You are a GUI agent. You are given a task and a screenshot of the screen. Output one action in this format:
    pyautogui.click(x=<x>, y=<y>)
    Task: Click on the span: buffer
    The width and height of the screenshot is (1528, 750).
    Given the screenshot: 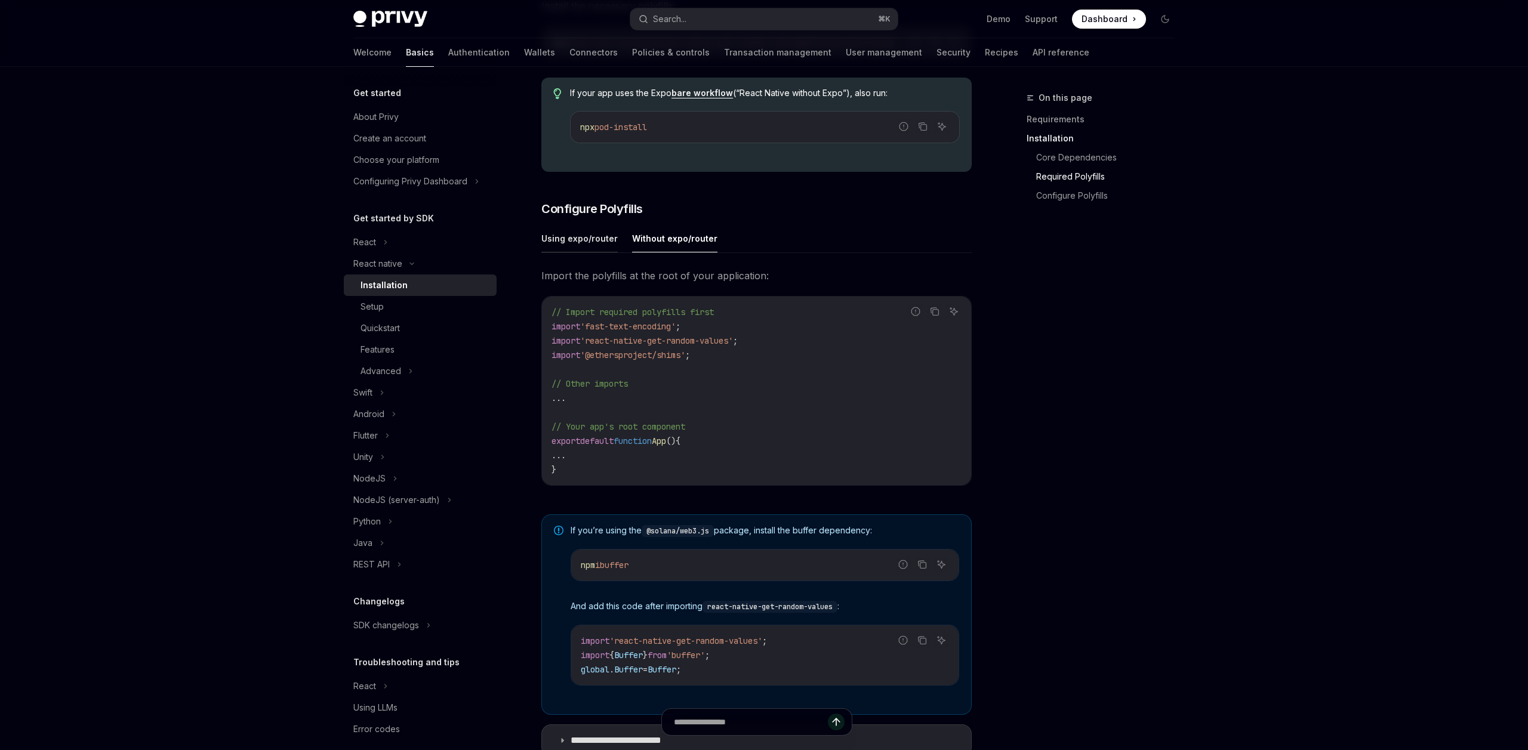 What is the action you would take?
    pyautogui.click(x=614, y=565)
    